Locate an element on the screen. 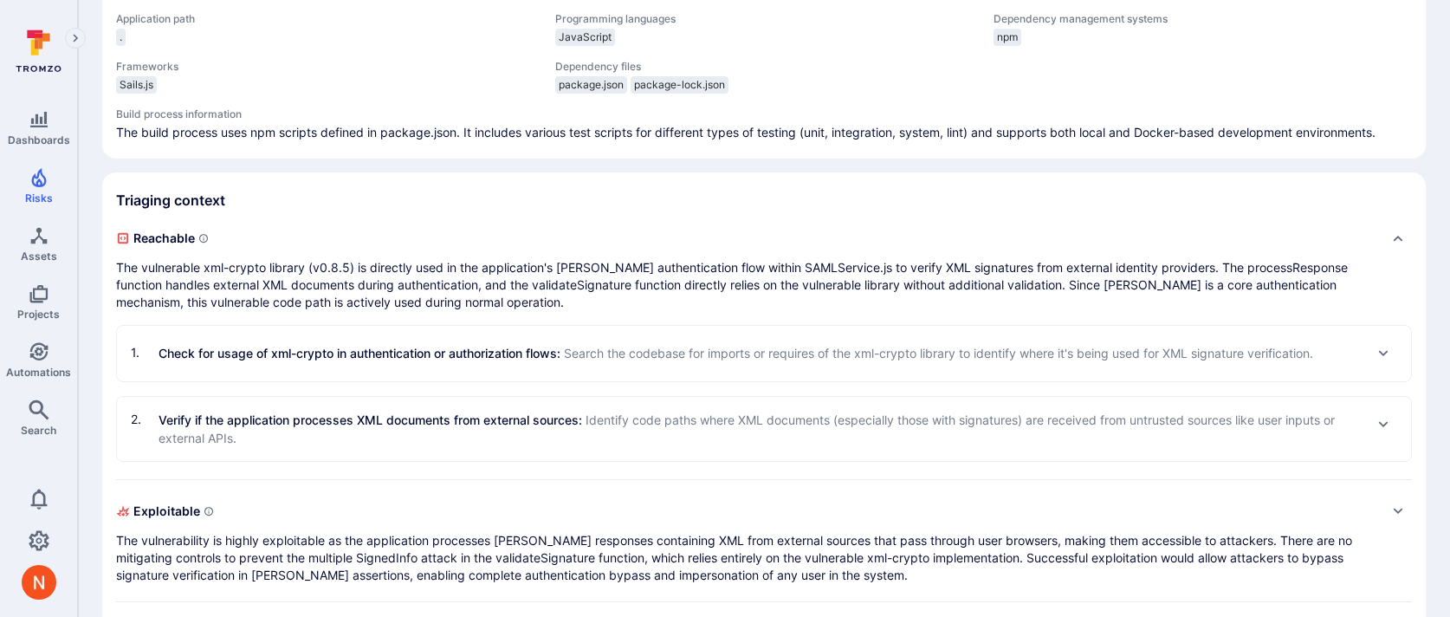 The height and width of the screenshot is (617, 1450). span: Assets is located at coordinates (39, 255).